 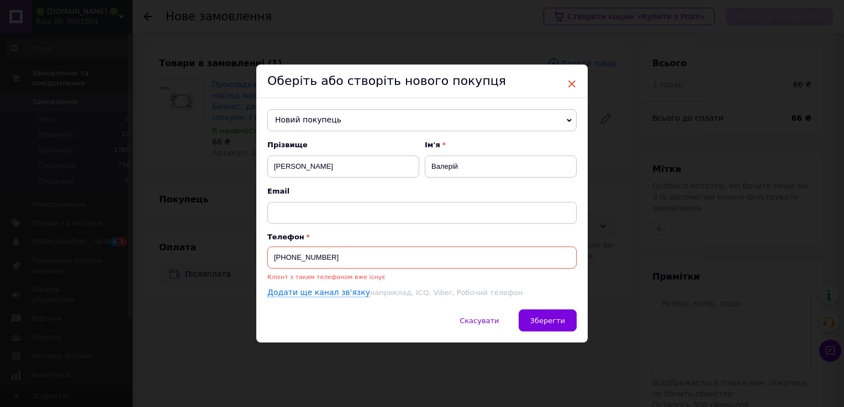 What do you see at coordinates (479, 321) in the screenshot?
I see `button: Скасувати` at bounding box center [479, 321].